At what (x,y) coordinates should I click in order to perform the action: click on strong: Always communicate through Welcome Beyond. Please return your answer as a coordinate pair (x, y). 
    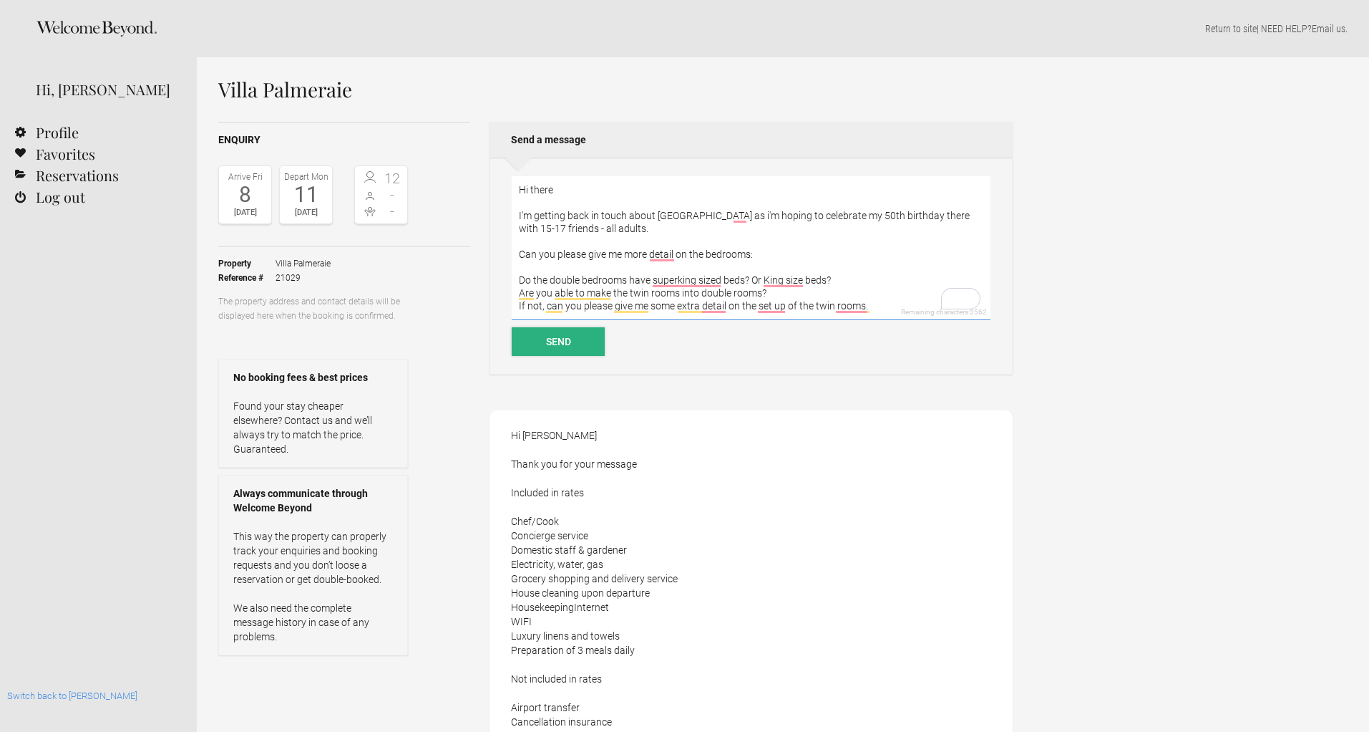
    Looking at the image, I should click on (313, 500).